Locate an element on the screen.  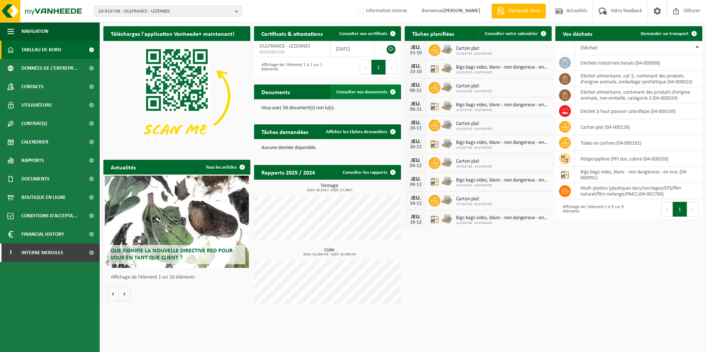
h2: Documents is located at coordinates (275, 92).